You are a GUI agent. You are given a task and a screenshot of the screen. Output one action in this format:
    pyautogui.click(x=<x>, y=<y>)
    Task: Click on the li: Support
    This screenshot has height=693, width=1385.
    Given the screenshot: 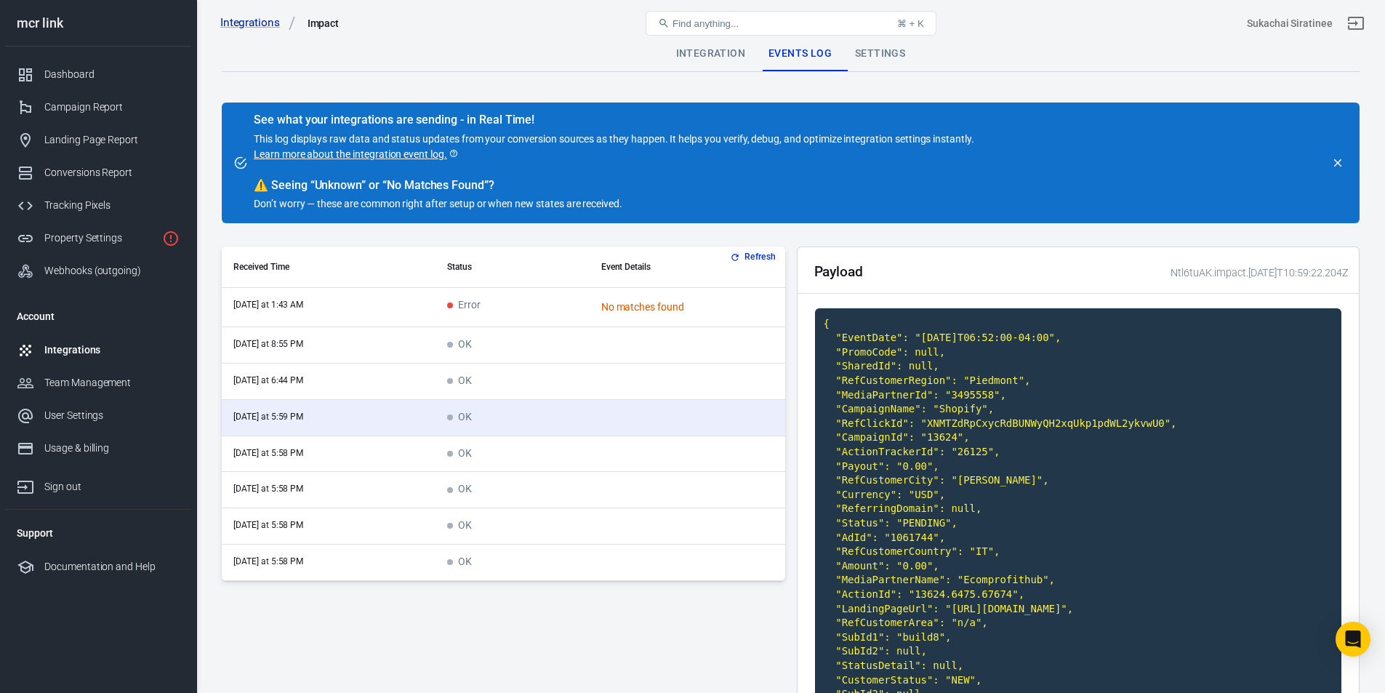 What is the action you would take?
    pyautogui.click(x=98, y=533)
    